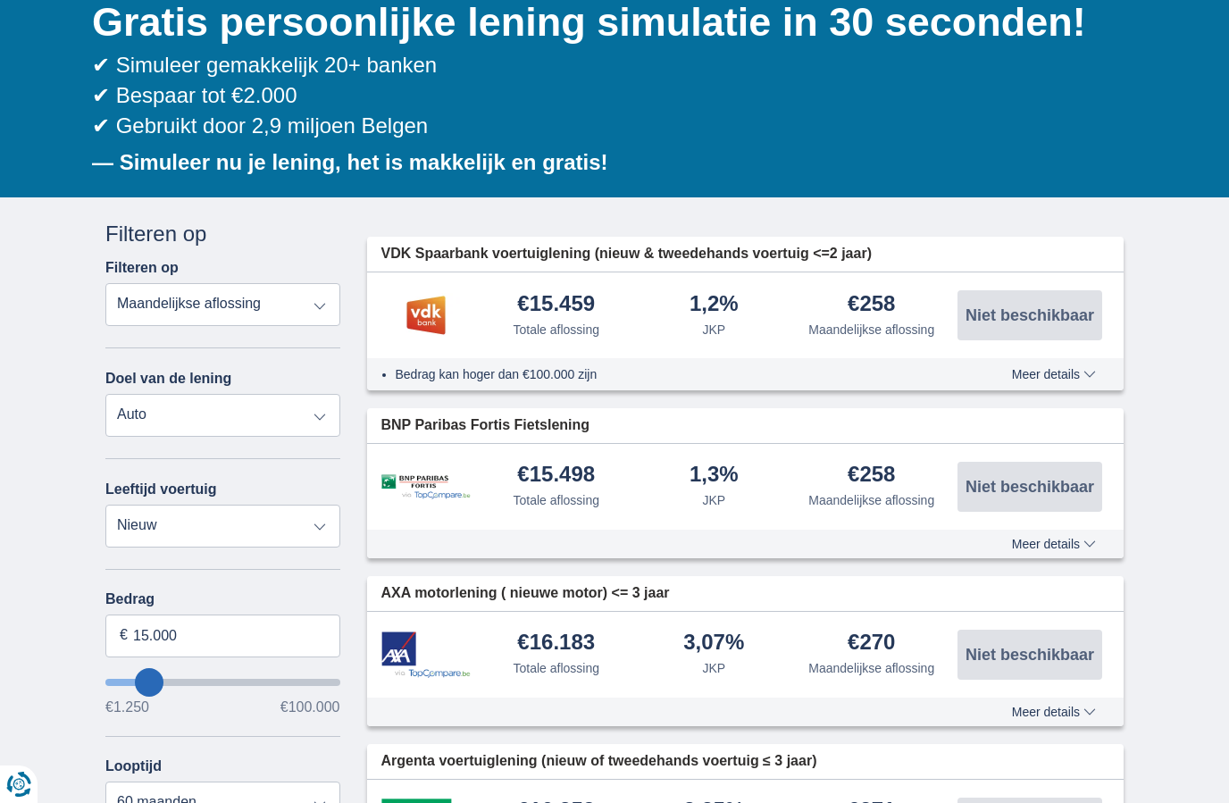 This screenshot has width=1229, height=803. What do you see at coordinates (222, 599) in the screenshot?
I see `label: Bedrag` at bounding box center [222, 599].